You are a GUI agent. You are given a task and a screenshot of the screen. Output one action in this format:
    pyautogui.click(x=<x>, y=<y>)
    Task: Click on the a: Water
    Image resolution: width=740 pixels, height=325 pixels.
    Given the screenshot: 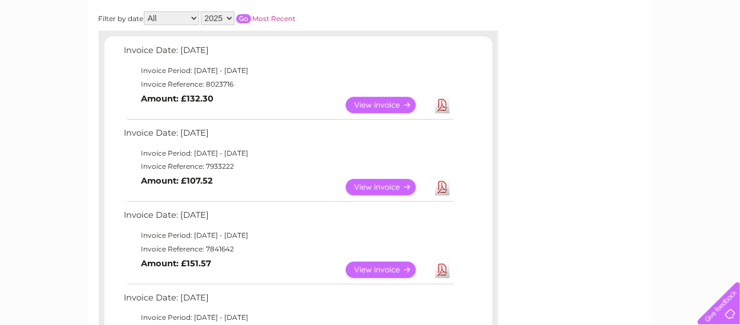 What is the action you would take?
    pyautogui.click(x=550, y=52)
    